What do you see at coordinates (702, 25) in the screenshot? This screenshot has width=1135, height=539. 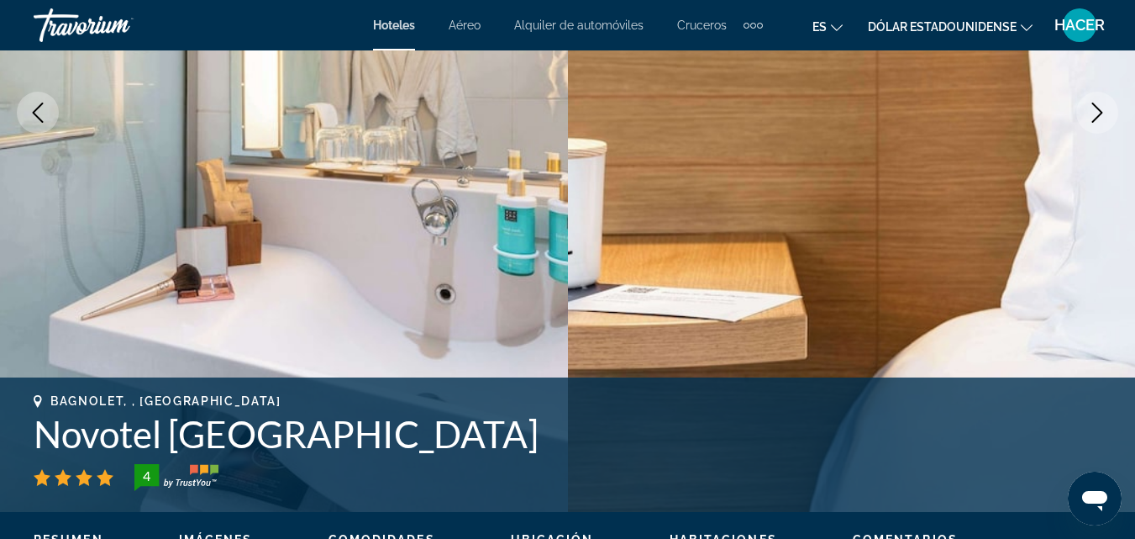 I see `font: Cruceros` at bounding box center [702, 25].